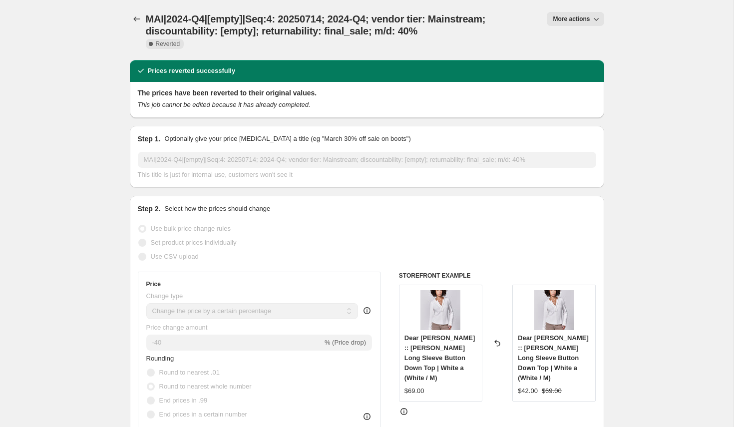 Image resolution: width=734 pixels, height=427 pixels. Describe the element at coordinates (194, 242) in the screenshot. I see `span: Set product prices individually` at that location.